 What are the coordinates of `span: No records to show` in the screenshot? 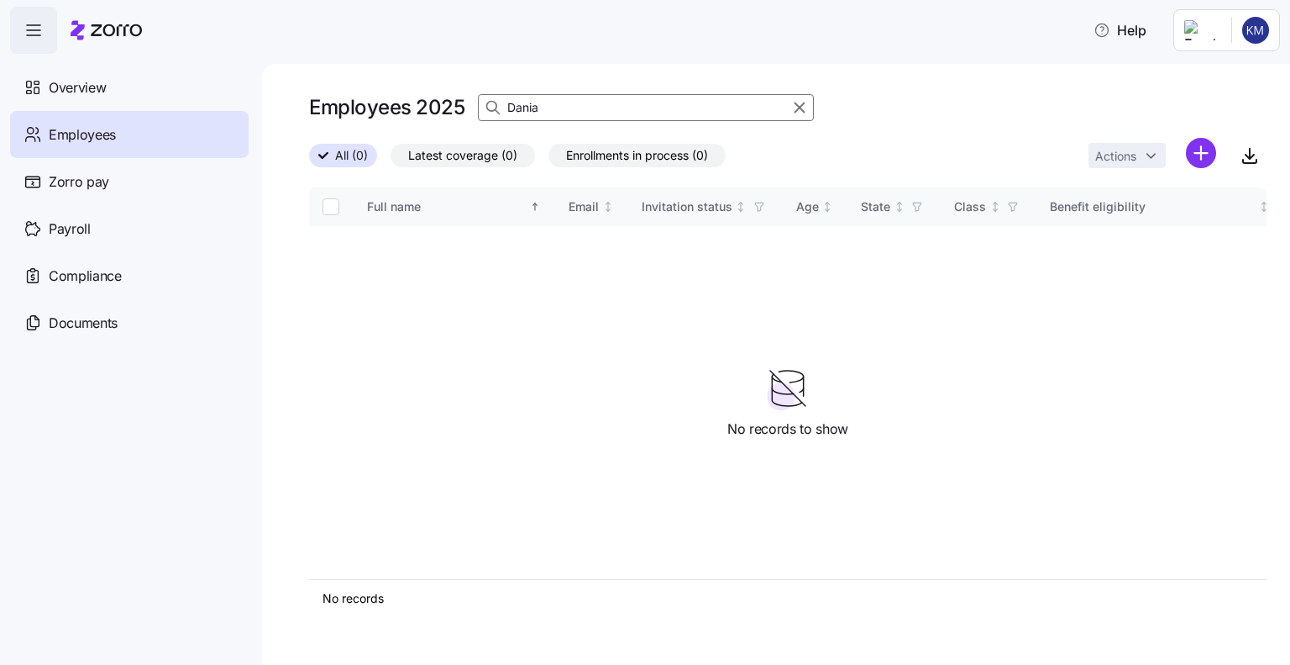 It's located at (788, 428).